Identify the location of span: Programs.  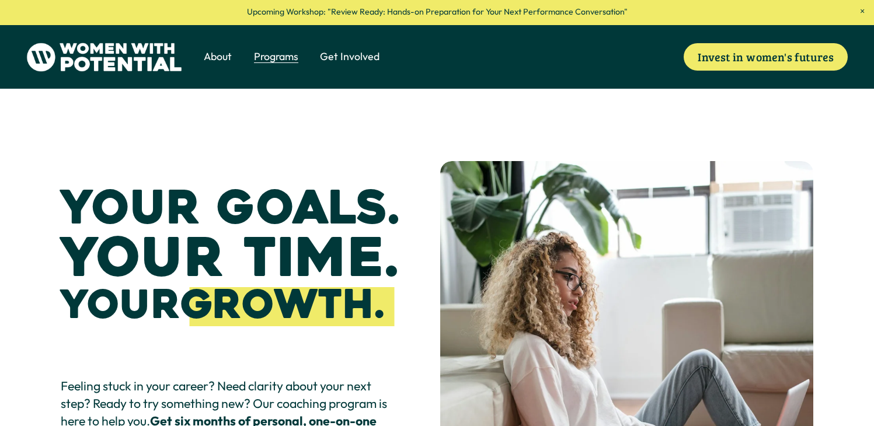
(276, 57).